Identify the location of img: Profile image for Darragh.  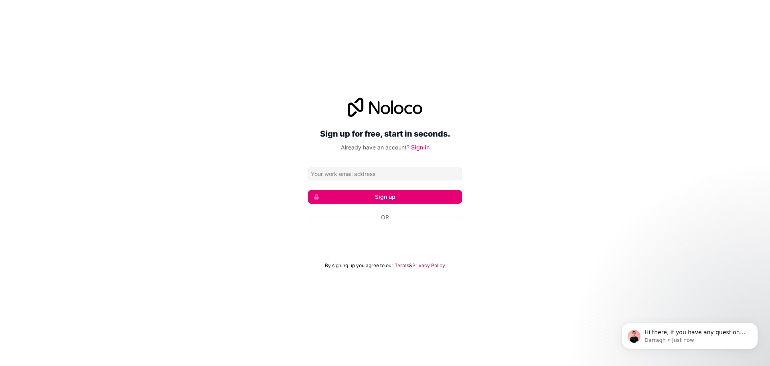
(24, 30).